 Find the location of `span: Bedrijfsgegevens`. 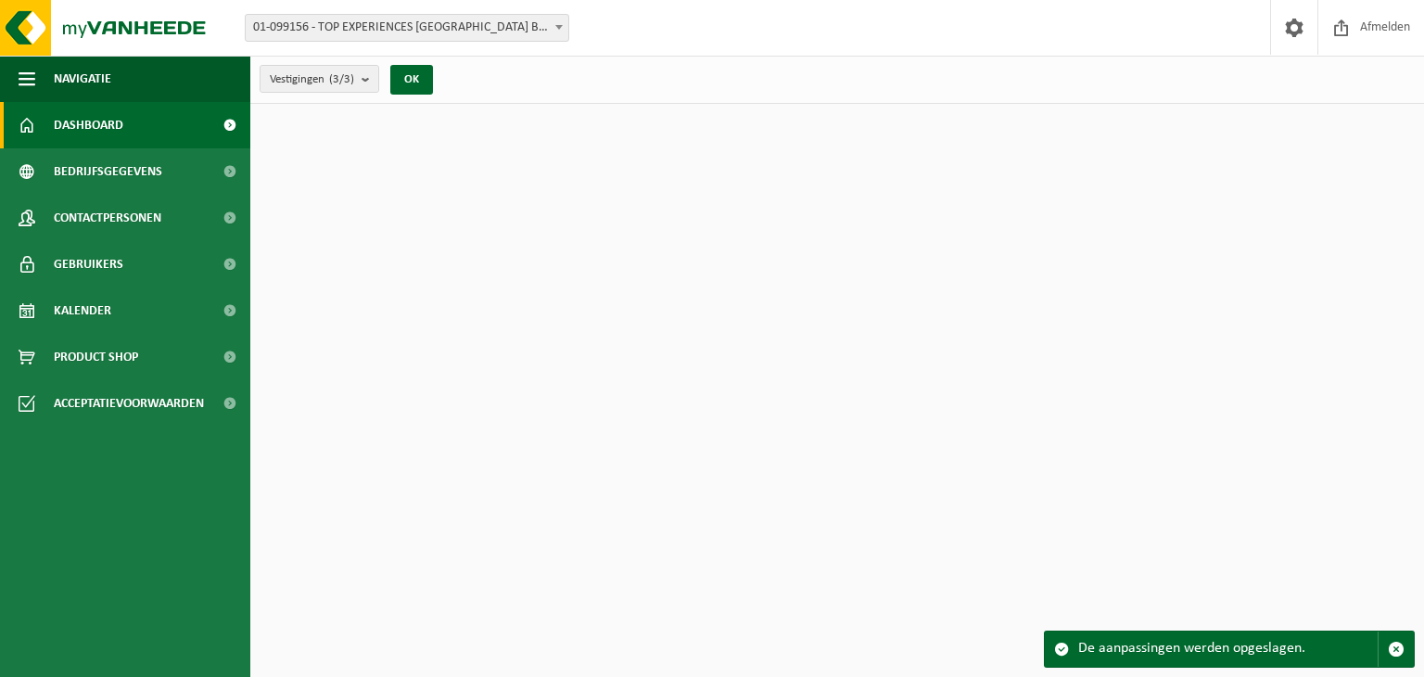

span: Bedrijfsgegevens is located at coordinates (108, 172).